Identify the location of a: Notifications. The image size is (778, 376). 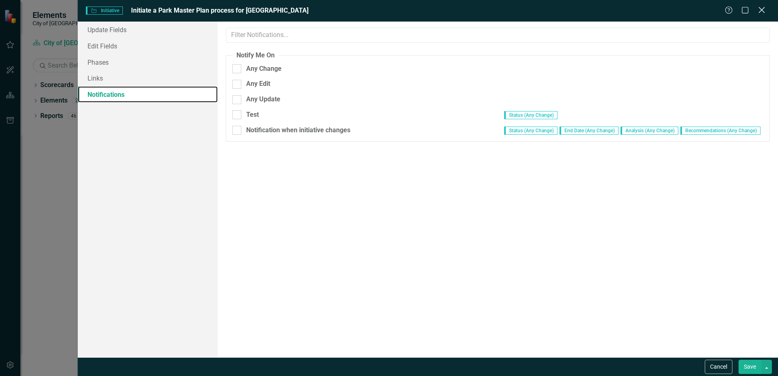
(148, 94).